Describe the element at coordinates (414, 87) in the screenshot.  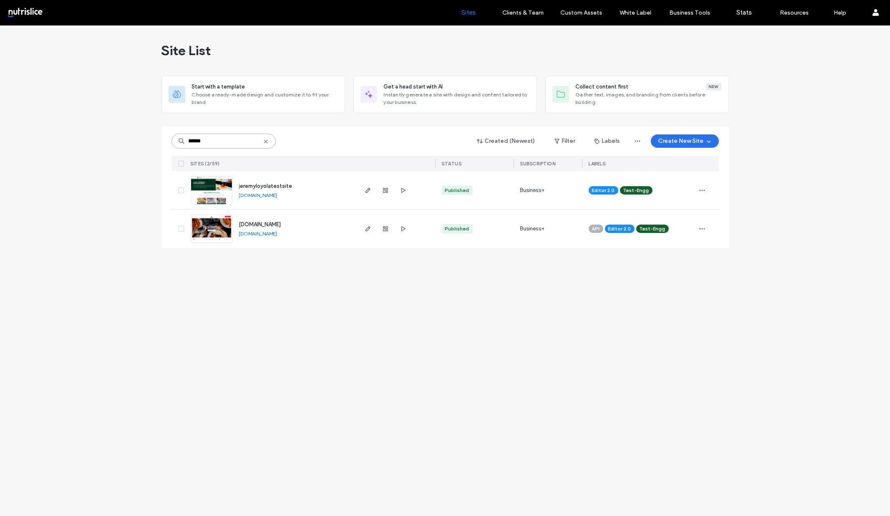
I see `span: Get a head start with AI` at that location.